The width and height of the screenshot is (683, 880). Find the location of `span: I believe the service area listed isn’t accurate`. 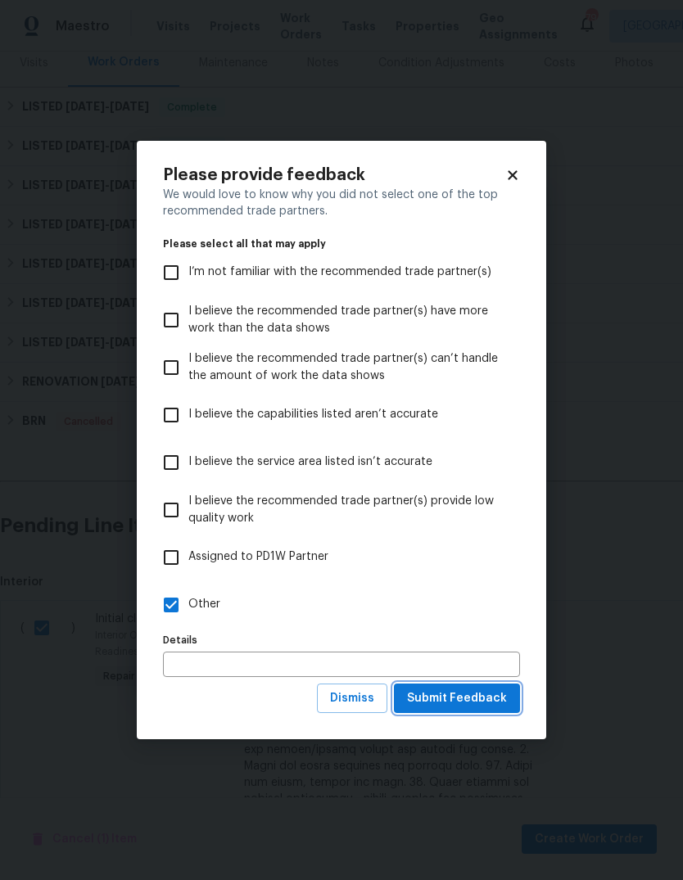

span: I believe the service area listed isn’t accurate is located at coordinates (310, 462).